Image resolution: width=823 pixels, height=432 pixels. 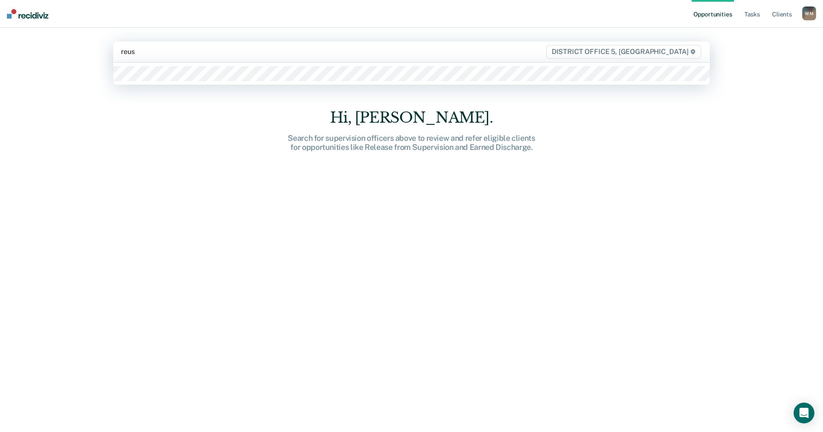 I want to click on button: WM, so click(x=809, y=13).